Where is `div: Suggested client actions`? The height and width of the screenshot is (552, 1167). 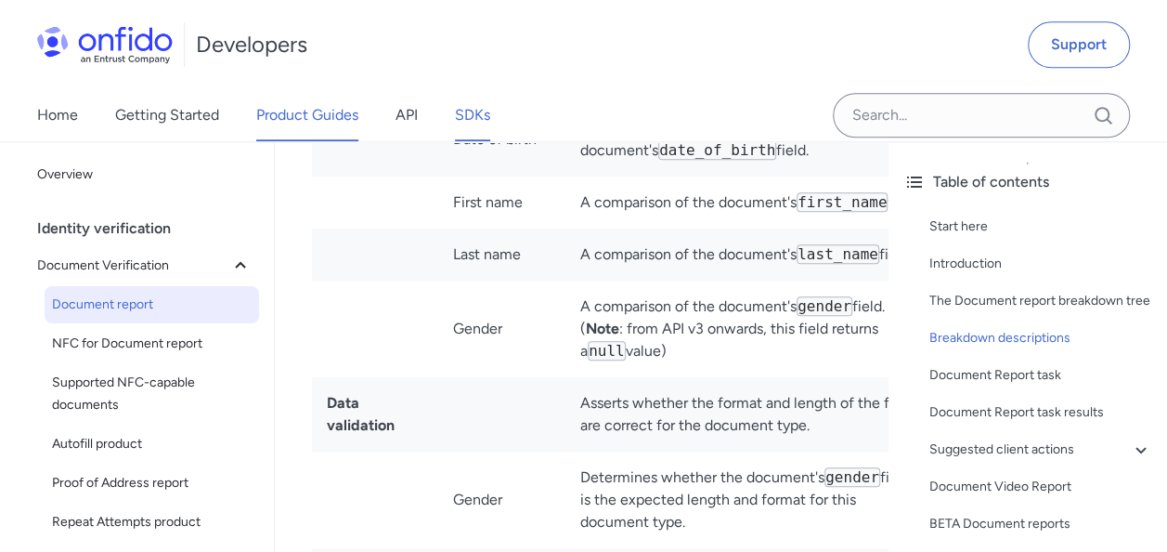 div: Suggested client actions is located at coordinates (1041, 449).